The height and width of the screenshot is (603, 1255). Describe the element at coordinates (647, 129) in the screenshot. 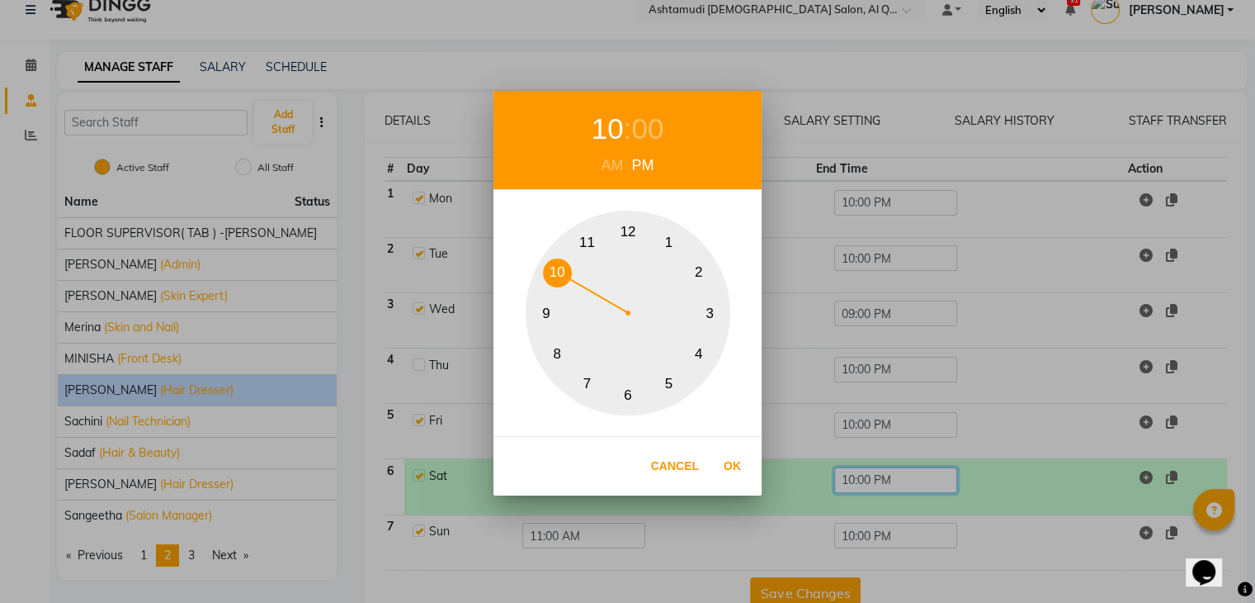

I see `div: 00` at that location.